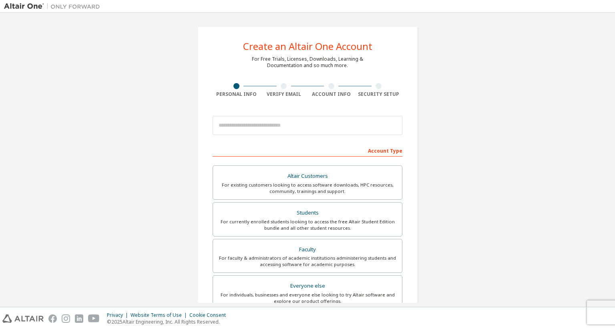 Image resolution: width=615 pixels, height=330 pixels. Describe the element at coordinates (66, 319) in the screenshot. I see `img: instagram.svg` at that location.